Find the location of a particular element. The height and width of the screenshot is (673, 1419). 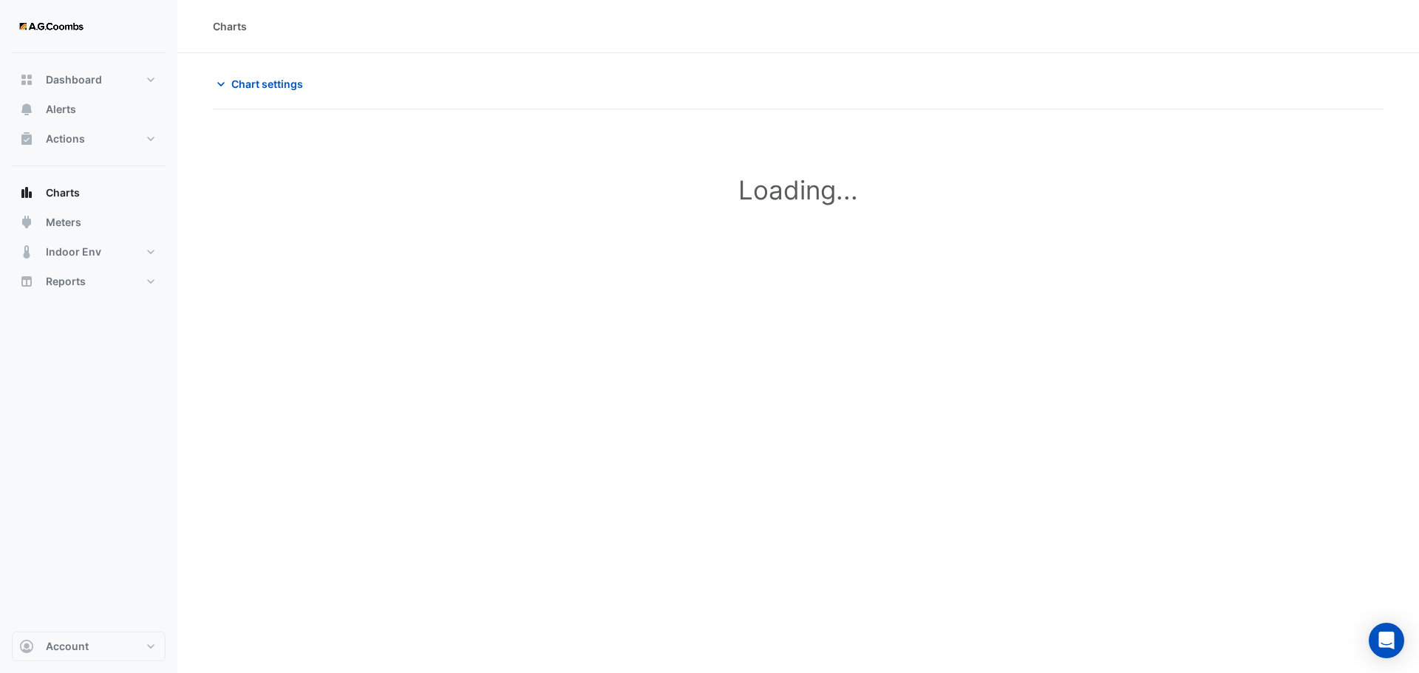

button: Account is located at coordinates (89, 647).